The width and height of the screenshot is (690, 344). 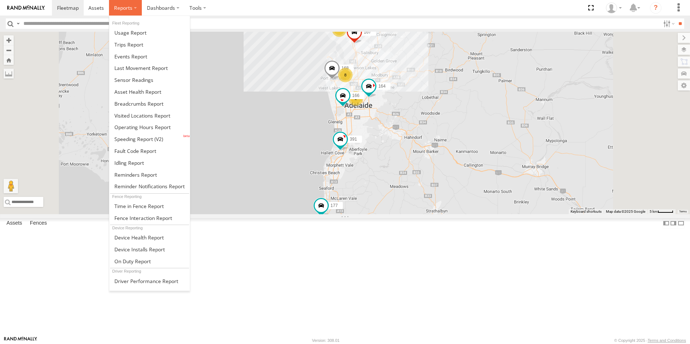 I want to click on span: 168, so click(x=345, y=68).